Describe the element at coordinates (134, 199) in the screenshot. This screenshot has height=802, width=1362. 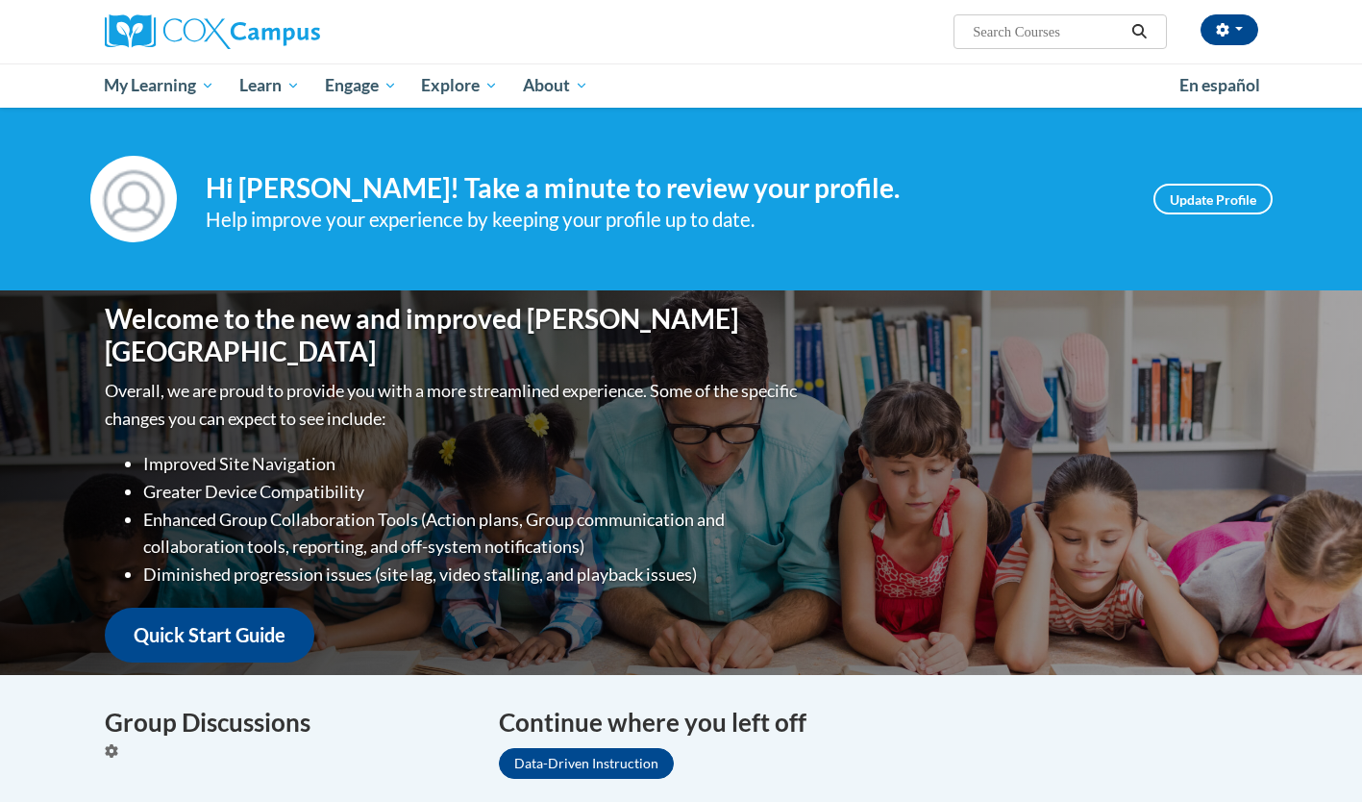
I see `img: Profile Image` at that location.